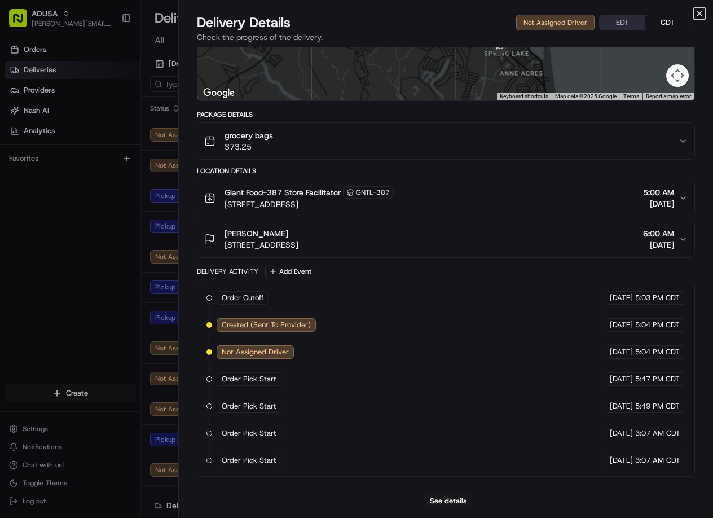 The height and width of the screenshot is (518, 713). Describe the element at coordinates (373, 192) in the screenshot. I see `span: GNTL-387` at that location.